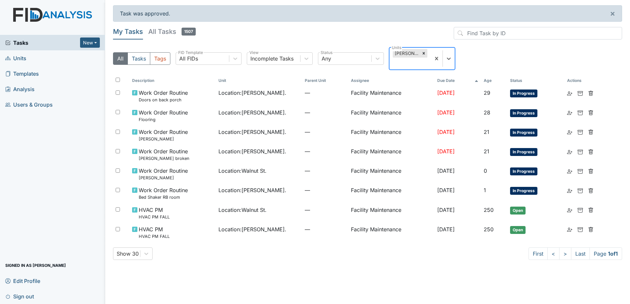 The height and width of the screenshot is (304, 630). I want to click on span: Work Order Routine T.V Hung, so click(163, 174).